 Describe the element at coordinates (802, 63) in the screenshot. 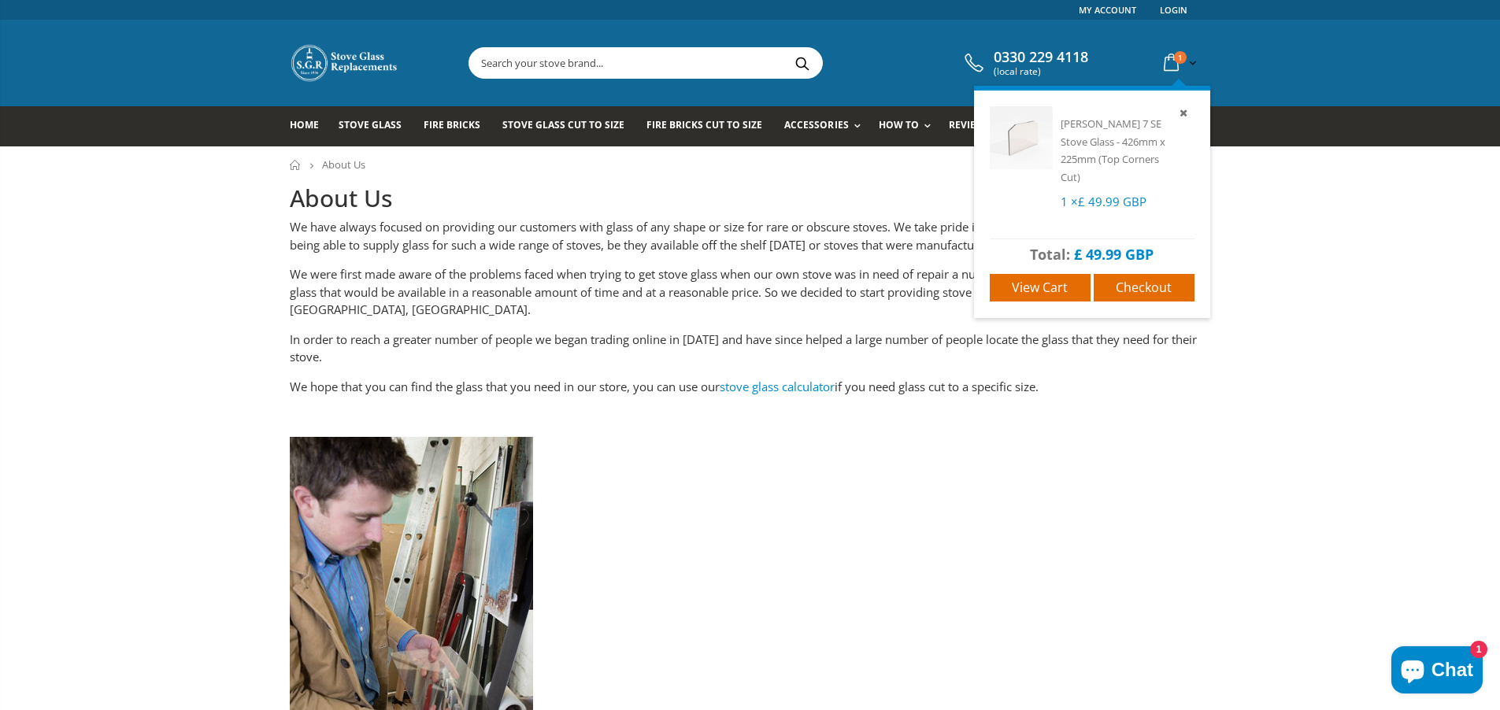

I see `button: Search` at that location.